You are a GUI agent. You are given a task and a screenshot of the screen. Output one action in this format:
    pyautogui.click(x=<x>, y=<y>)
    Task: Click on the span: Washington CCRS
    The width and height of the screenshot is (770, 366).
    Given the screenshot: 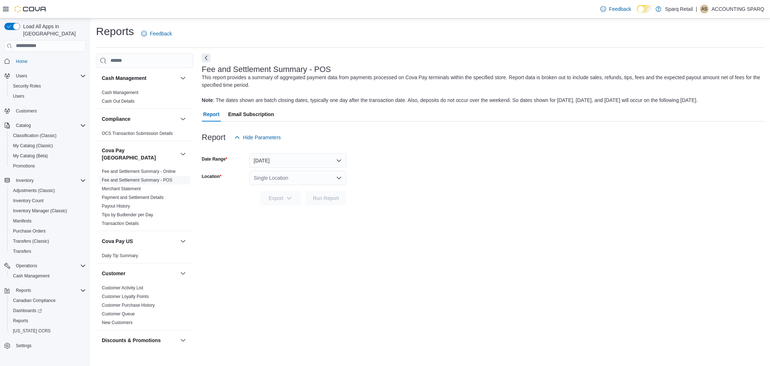 What is the action you would take?
    pyautogui.click(x=48, y=330)
    